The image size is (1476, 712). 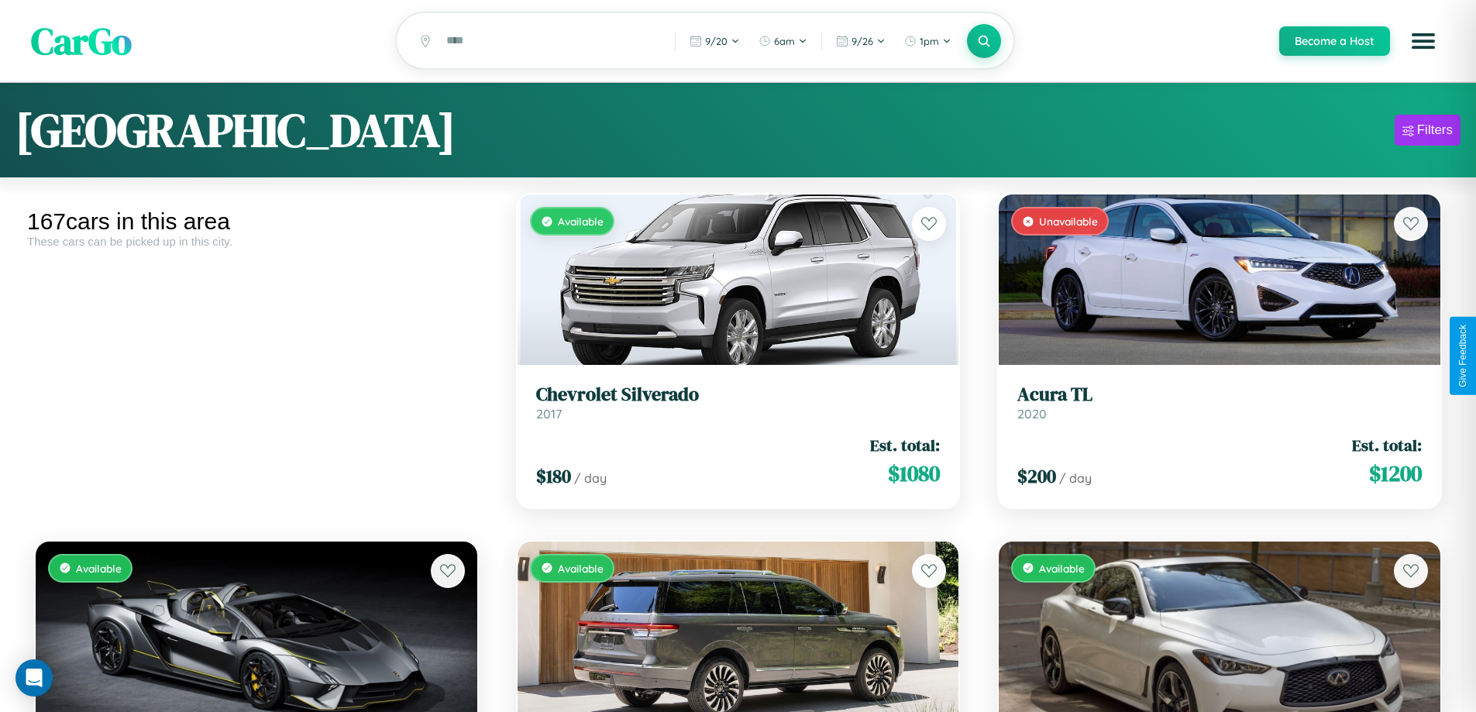 What do you see at coordinates (34, 678) in the screenshot?
I see `div: Open Intercom Messenger` at bounding box center [34, 678].